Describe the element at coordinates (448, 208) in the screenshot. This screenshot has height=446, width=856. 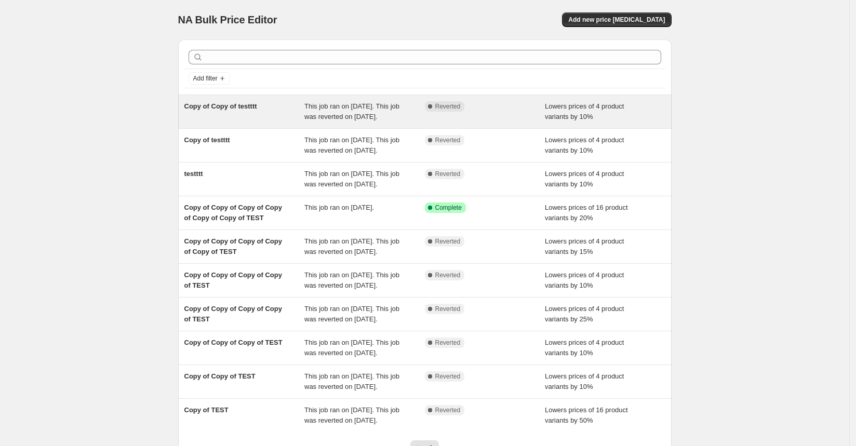
I see `span: Complete` at that location.